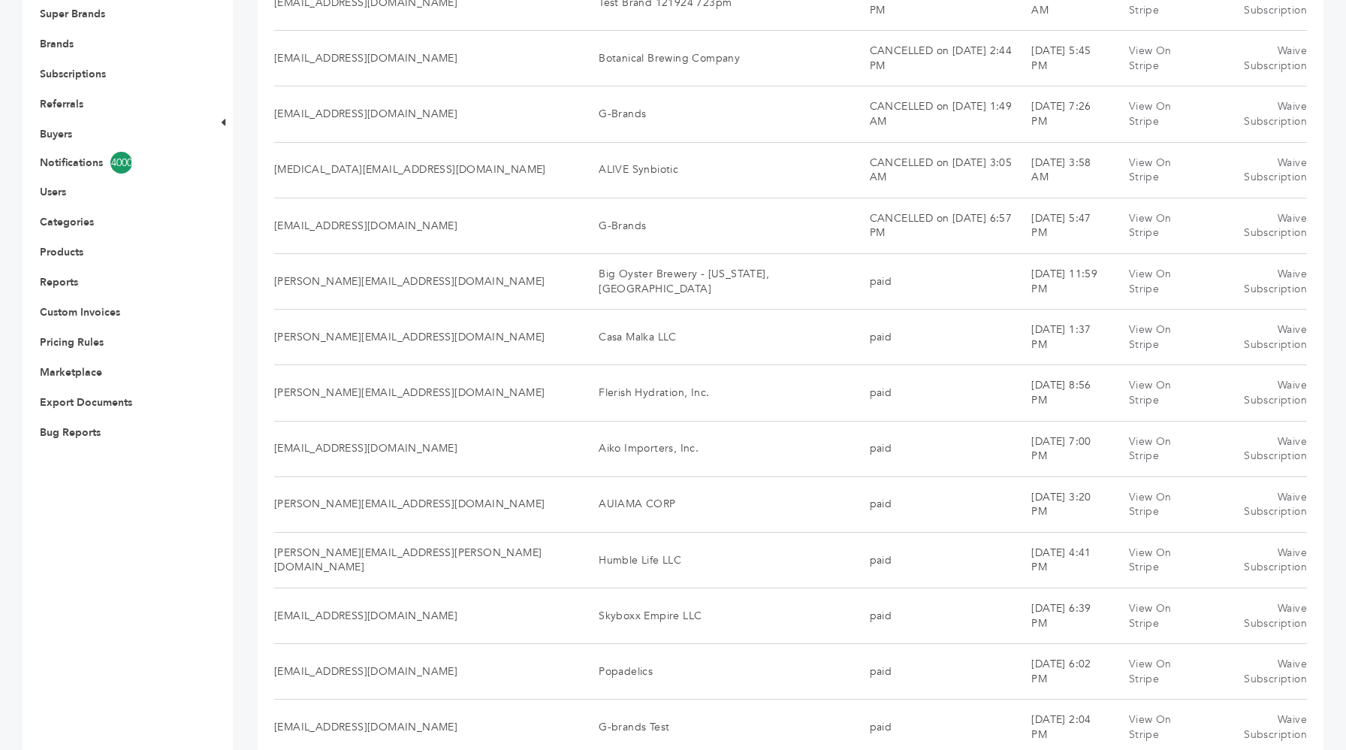 This screenshot has height=750, width=1346. Describe the element at coordinates (56, 134) in the screenshot. I see `a: Buyers` at that location.